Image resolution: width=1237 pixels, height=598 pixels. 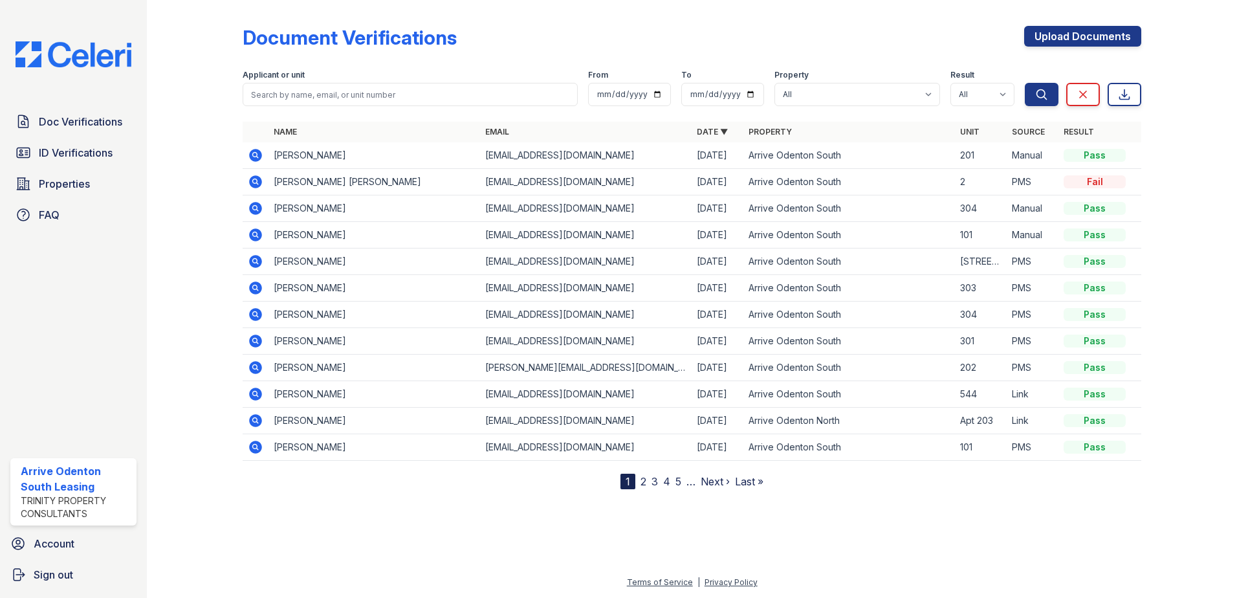 I want to click on a: Terms of Service, so click(x=660, y=582).